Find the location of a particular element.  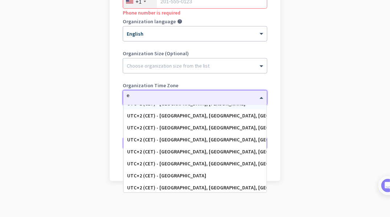

div: Options List is located at coordinates (195, 149).